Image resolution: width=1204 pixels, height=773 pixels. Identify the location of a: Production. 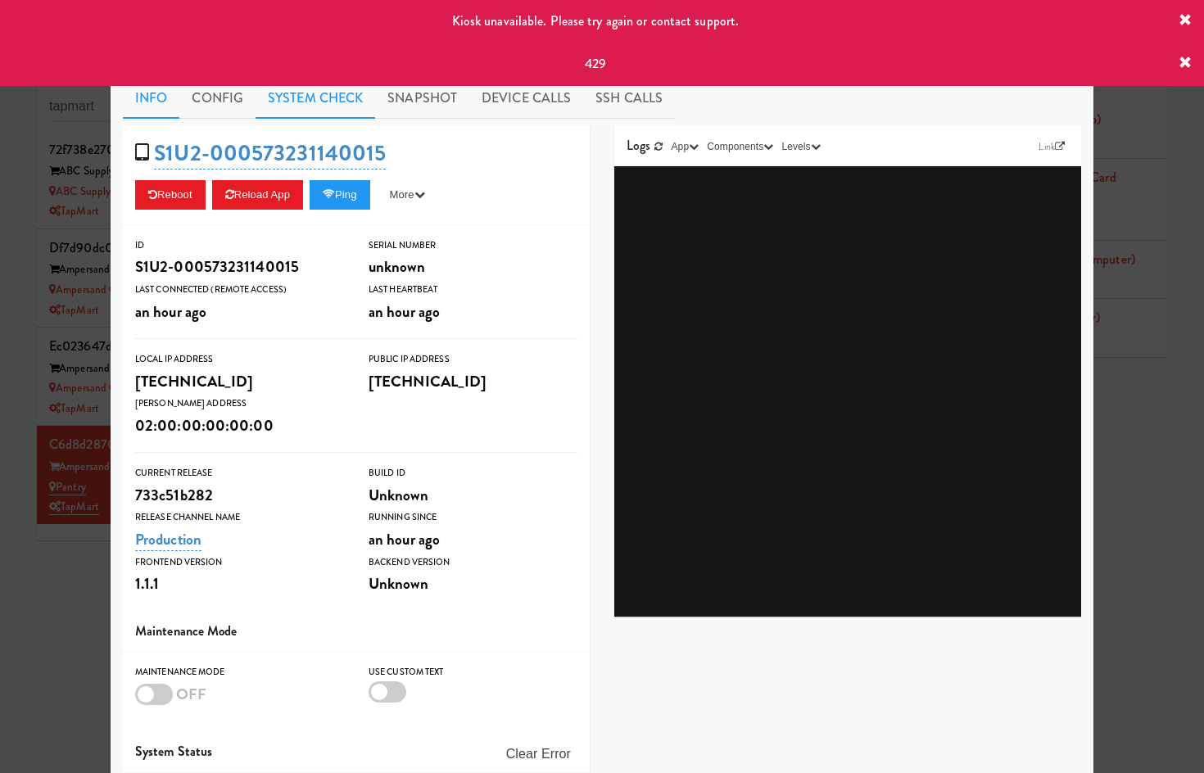
(168, 540).